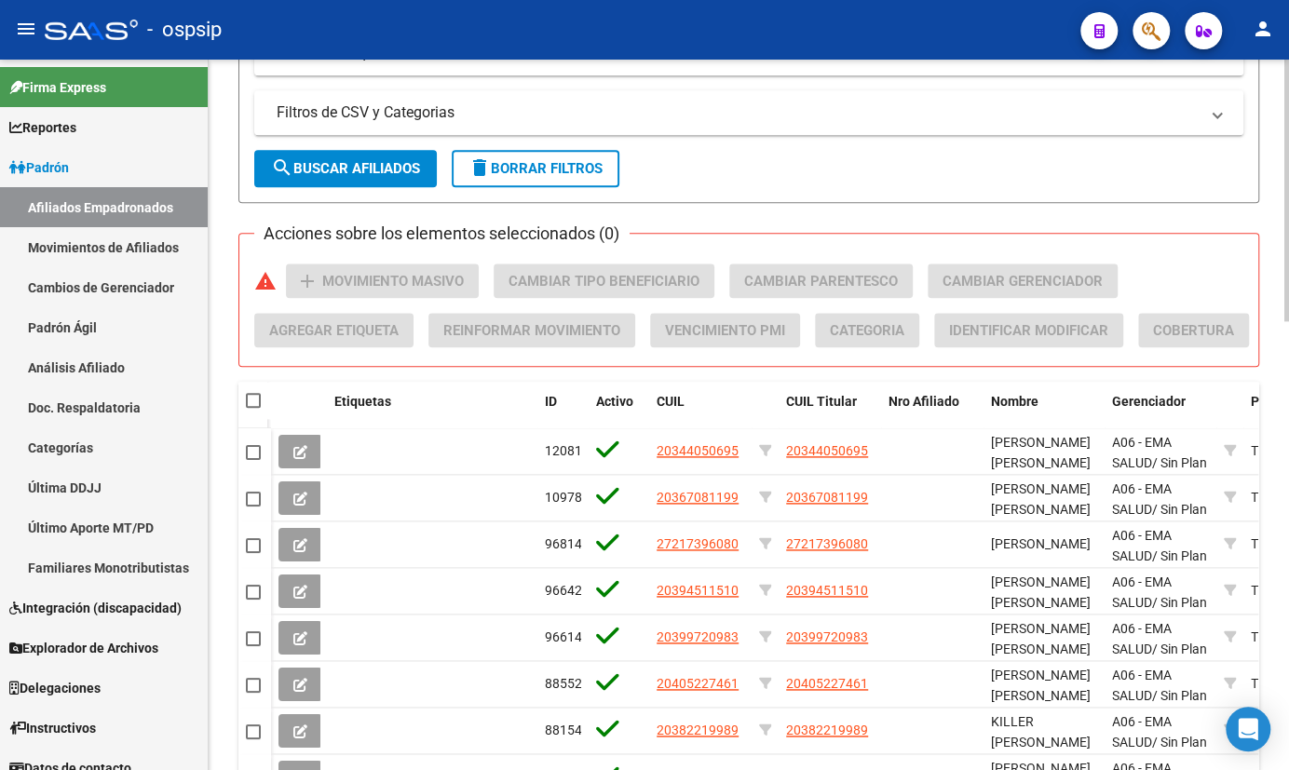 This screenshot has width=1289, height=770. Describe the element at coordinates (58, 88) in the screenshot. I see `span: Firma Express` at that location.